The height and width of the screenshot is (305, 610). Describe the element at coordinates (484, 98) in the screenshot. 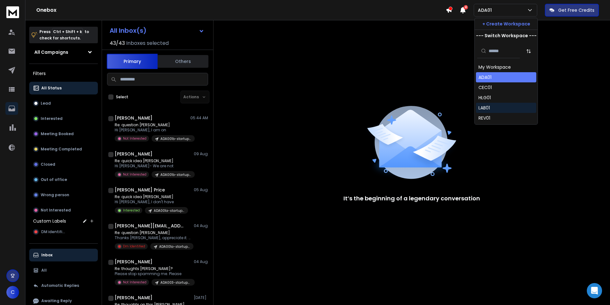

I see `div: HLG01` at that location.